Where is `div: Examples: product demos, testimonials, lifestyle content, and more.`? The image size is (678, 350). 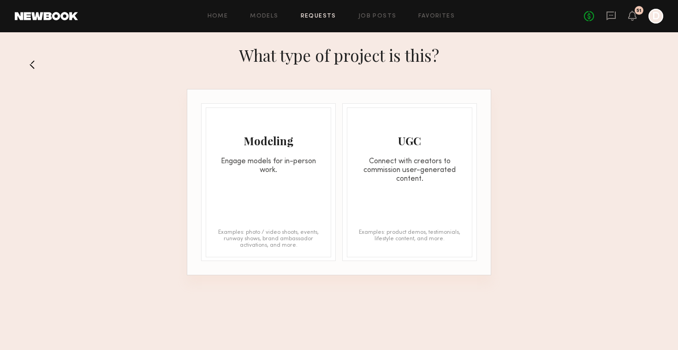
div: Examples: product demos, testimonials, lifestyle content, and more. is located at coordinates (410, 239).